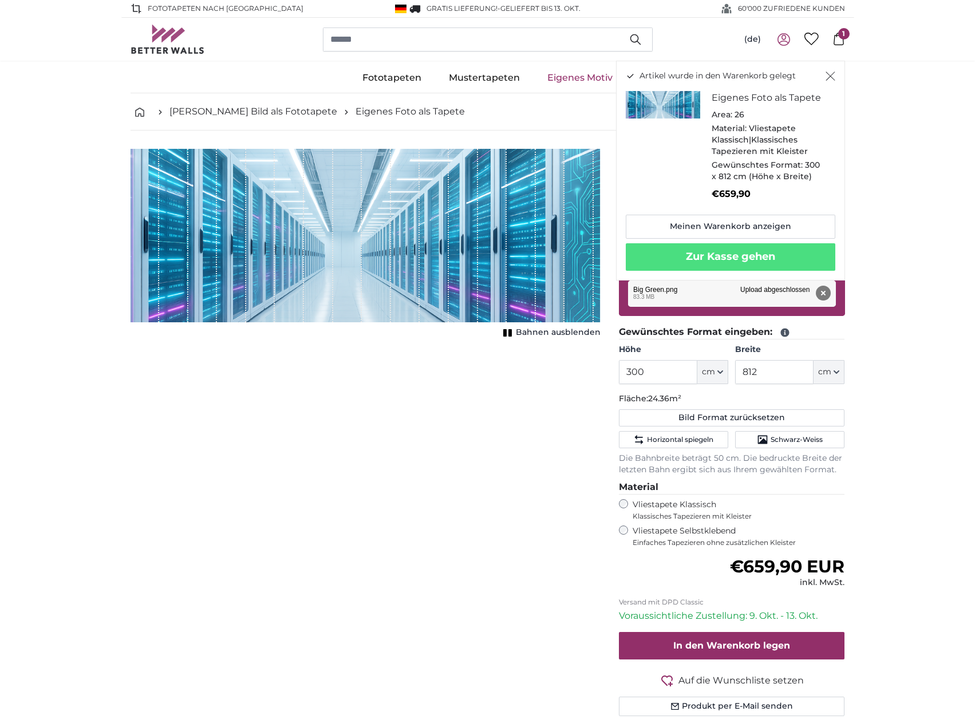 This screenshot has height=727, width=975. I want to click on a: Eigenes Motiv, so click(580, 78).